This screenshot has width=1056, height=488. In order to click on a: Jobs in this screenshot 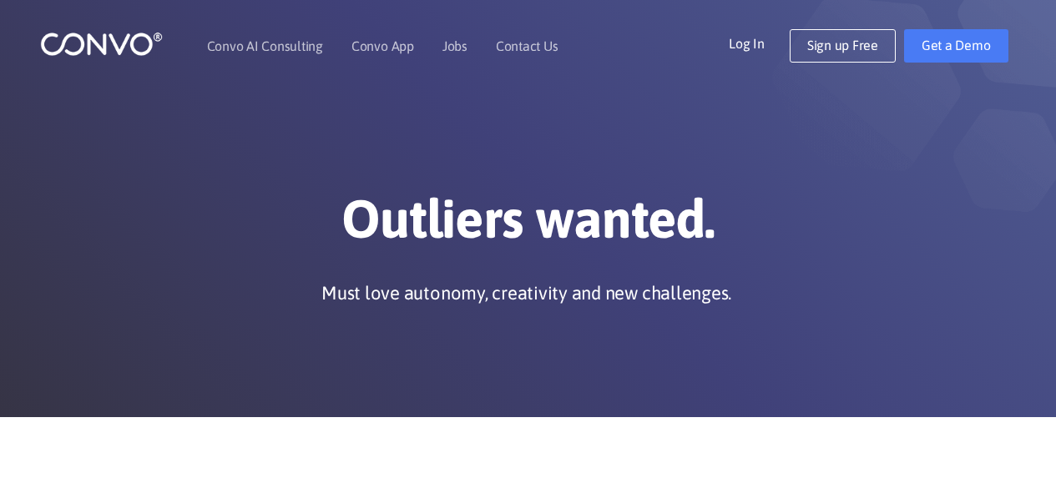, I will do `click(455, 46)`.